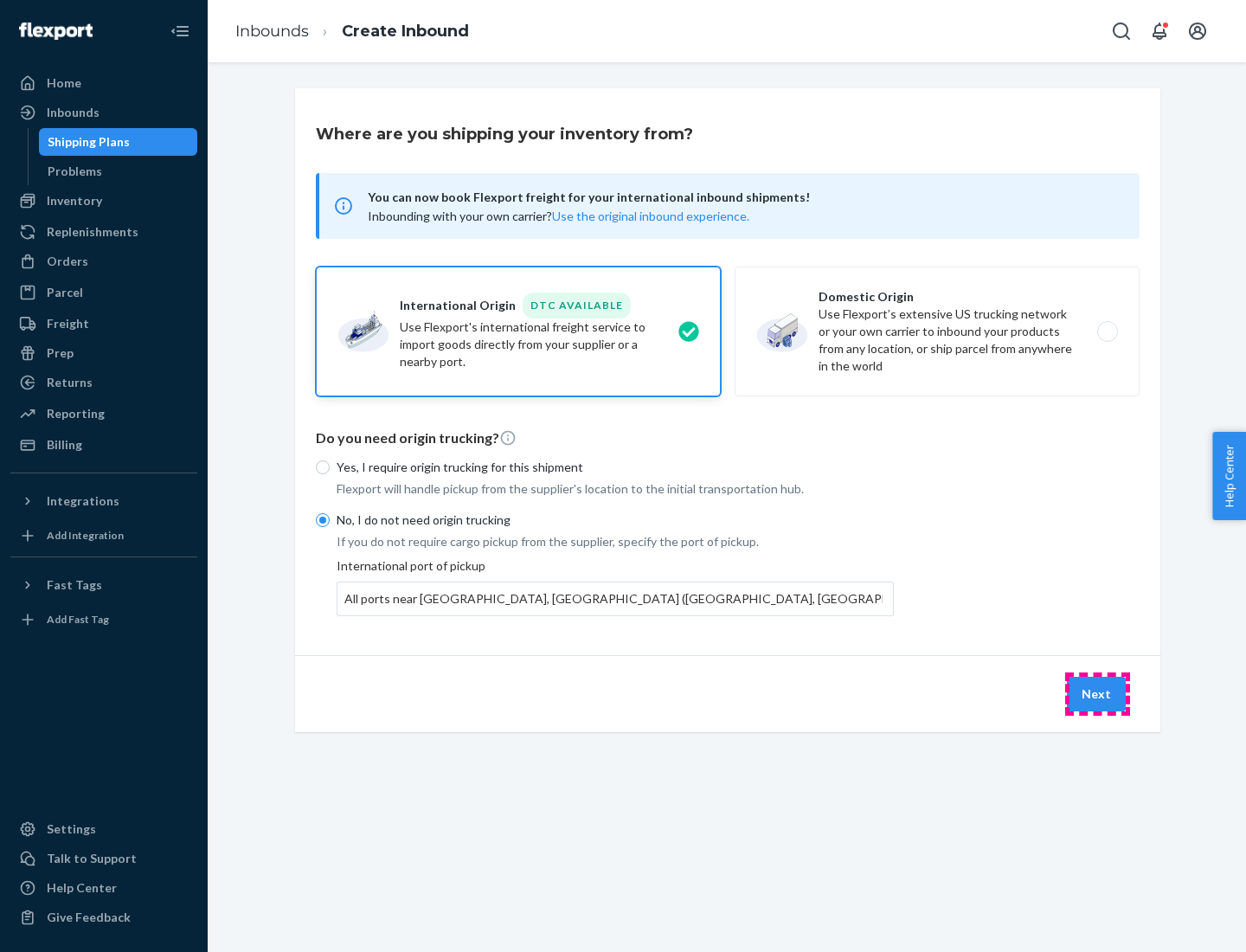 Image resolution: width=1246 pixels, height=952 pixels. I want to click on div: Help Center, so click(81, 887).